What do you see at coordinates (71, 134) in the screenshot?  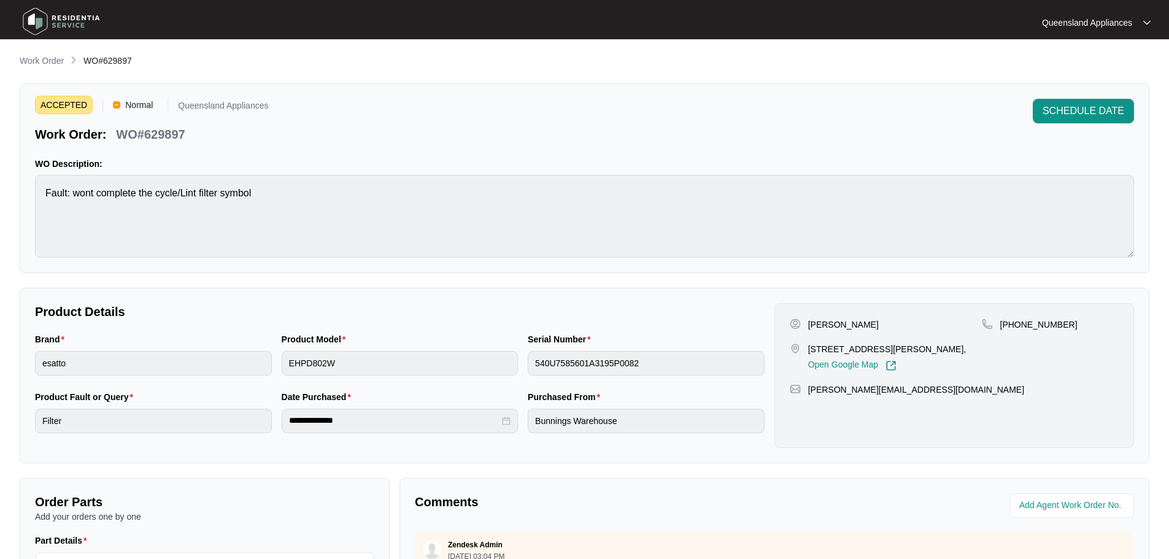 I see `p: Work Order:` at bounding box center [71, 134].